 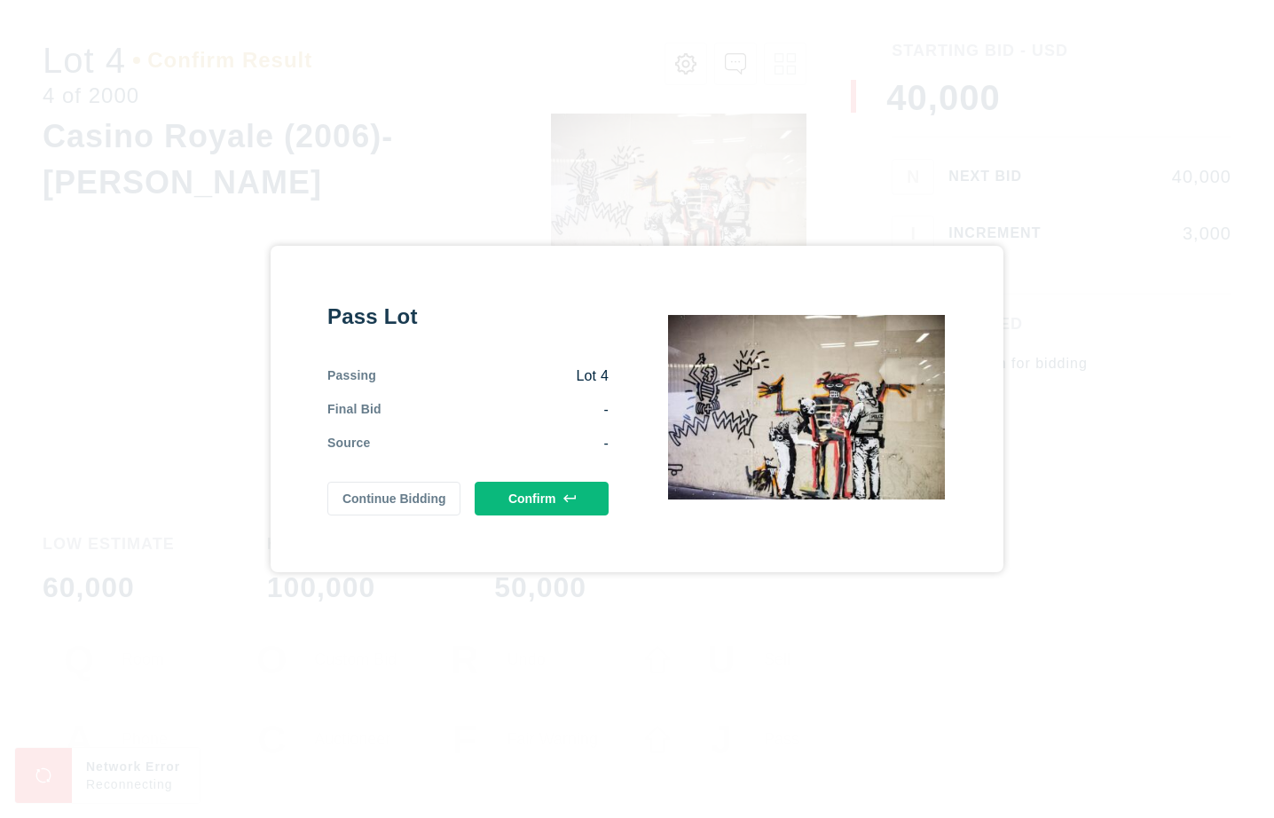 What do you see at coordinates (541, 499) in the screenshot?
I see `button: Confirm` at bounding box center [541, 499].